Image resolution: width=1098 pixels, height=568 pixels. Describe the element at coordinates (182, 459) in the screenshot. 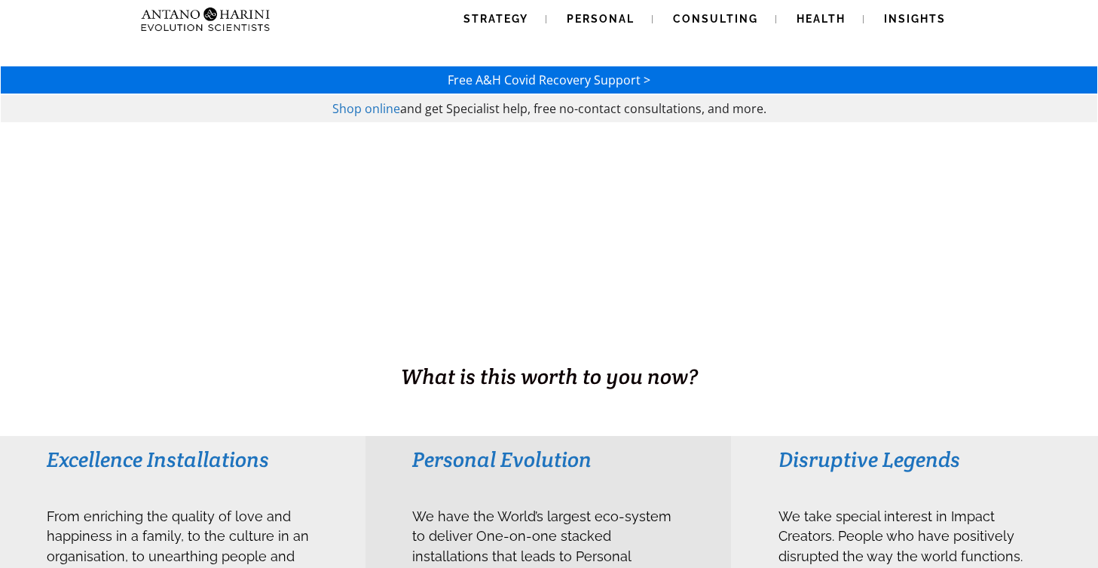

I see `h3: Excellence Installations` at that location.